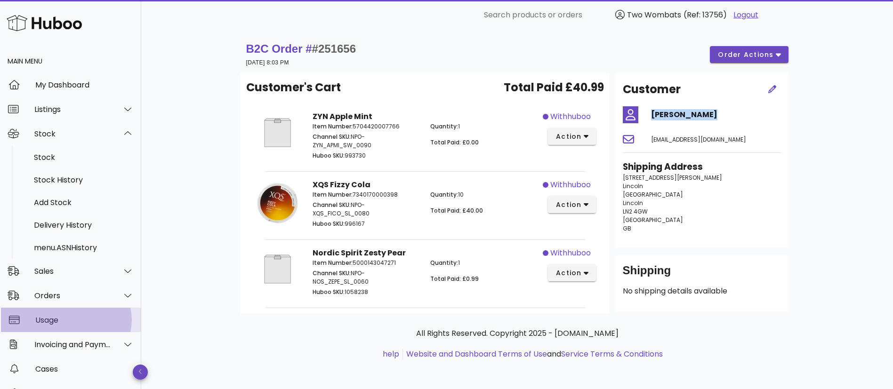 The image size is (893, 389). I want to click on div: Cases, so click(84, 369).